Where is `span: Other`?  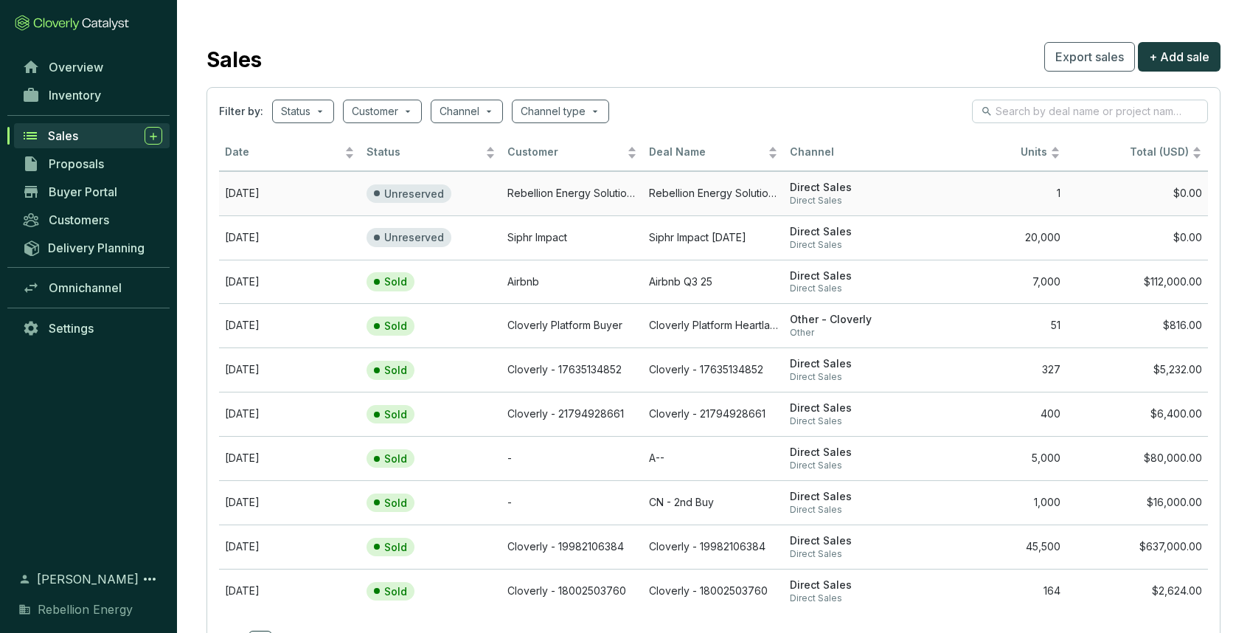
span: Other is located at coordinates (855, 333).